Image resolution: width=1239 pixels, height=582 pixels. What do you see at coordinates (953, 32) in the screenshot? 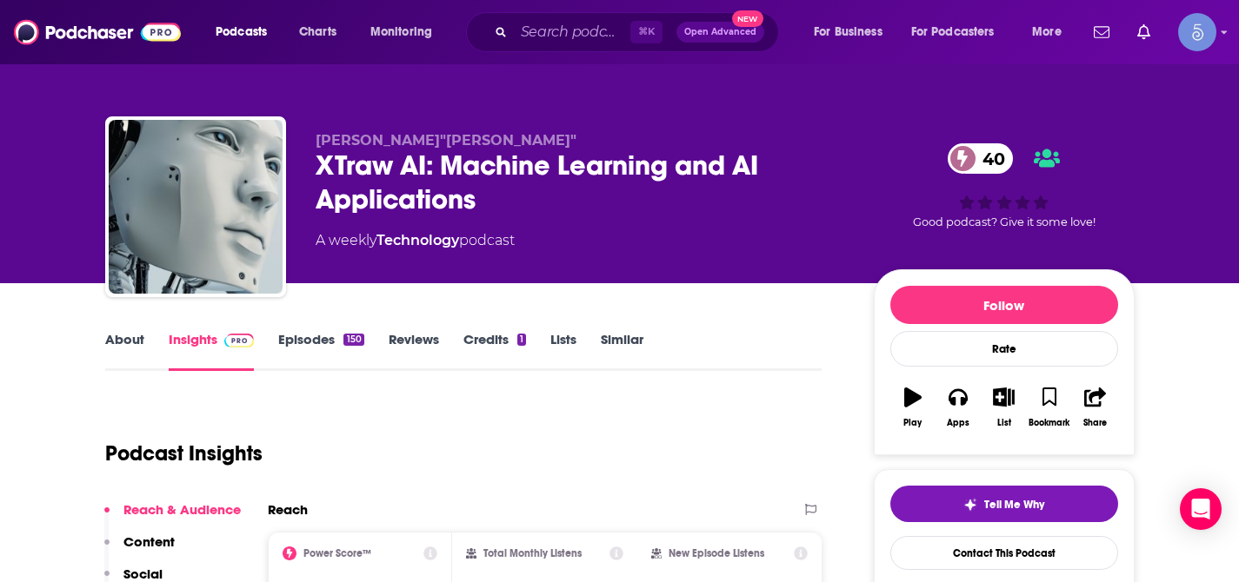
I see `span: For Podcasters` at bounding box center [953, 32].